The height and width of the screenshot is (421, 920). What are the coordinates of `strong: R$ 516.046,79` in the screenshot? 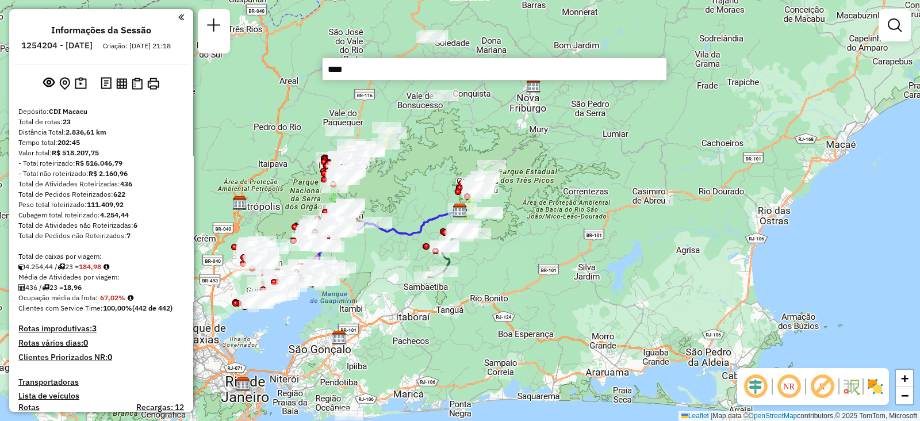 It's located at (99, 163).